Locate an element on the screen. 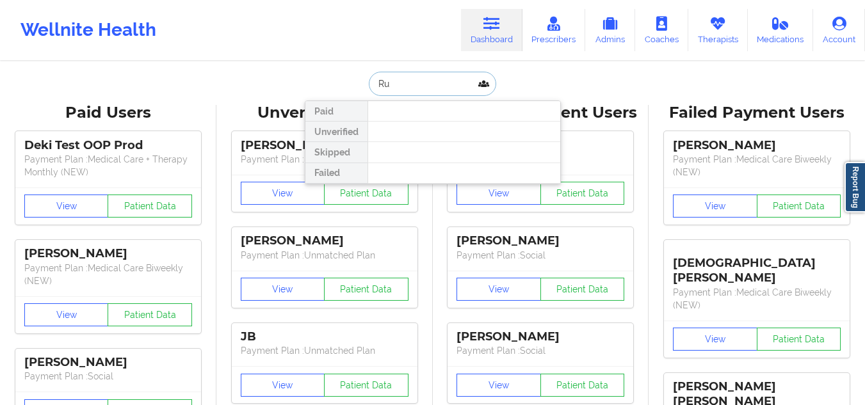 This screenshot has height=405, width=865. div: Paid is located at coordinates (336, 111).